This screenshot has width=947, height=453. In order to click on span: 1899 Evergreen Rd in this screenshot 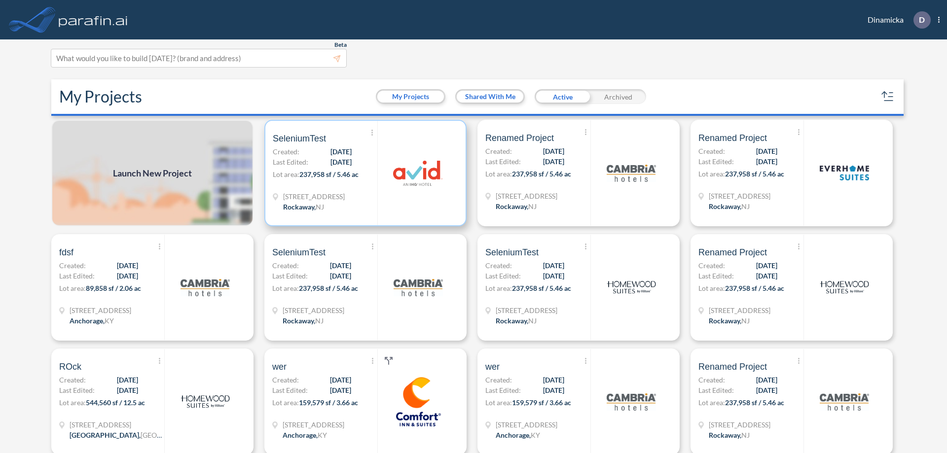, I will do `click(100, 310)`.